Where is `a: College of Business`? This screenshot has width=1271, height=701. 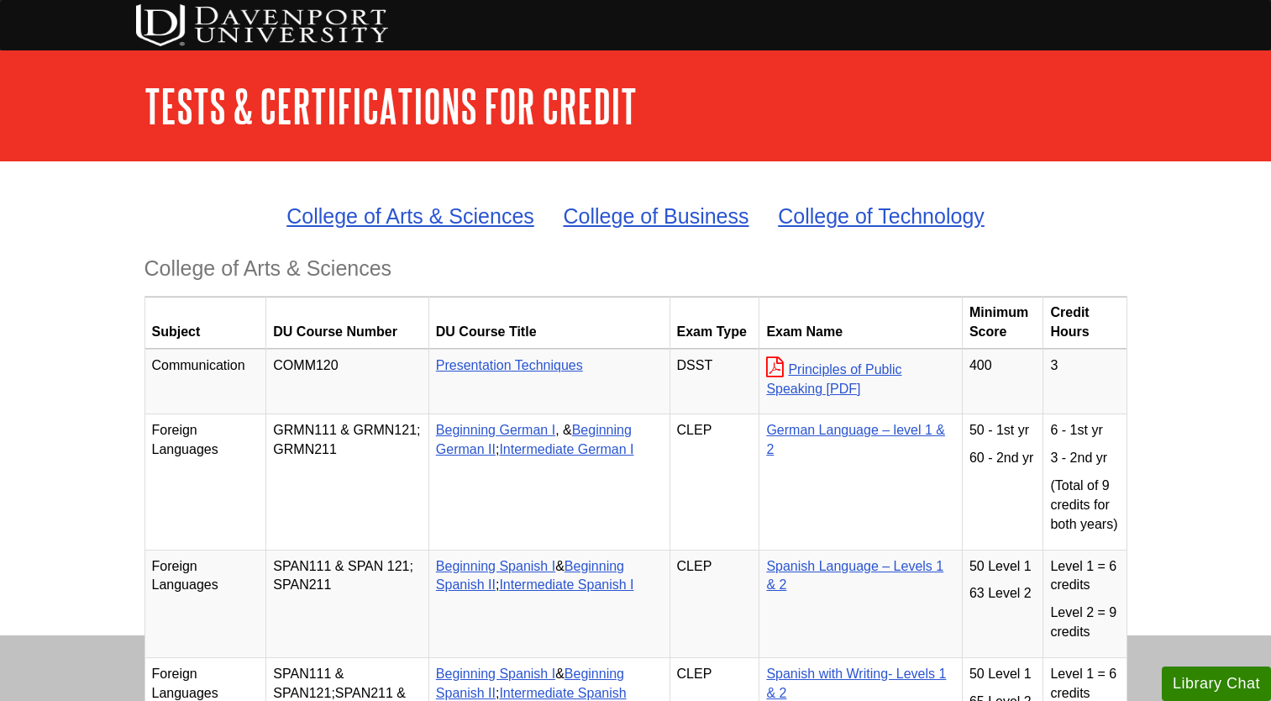
a: College of Business is located at coordinates (656, 216).